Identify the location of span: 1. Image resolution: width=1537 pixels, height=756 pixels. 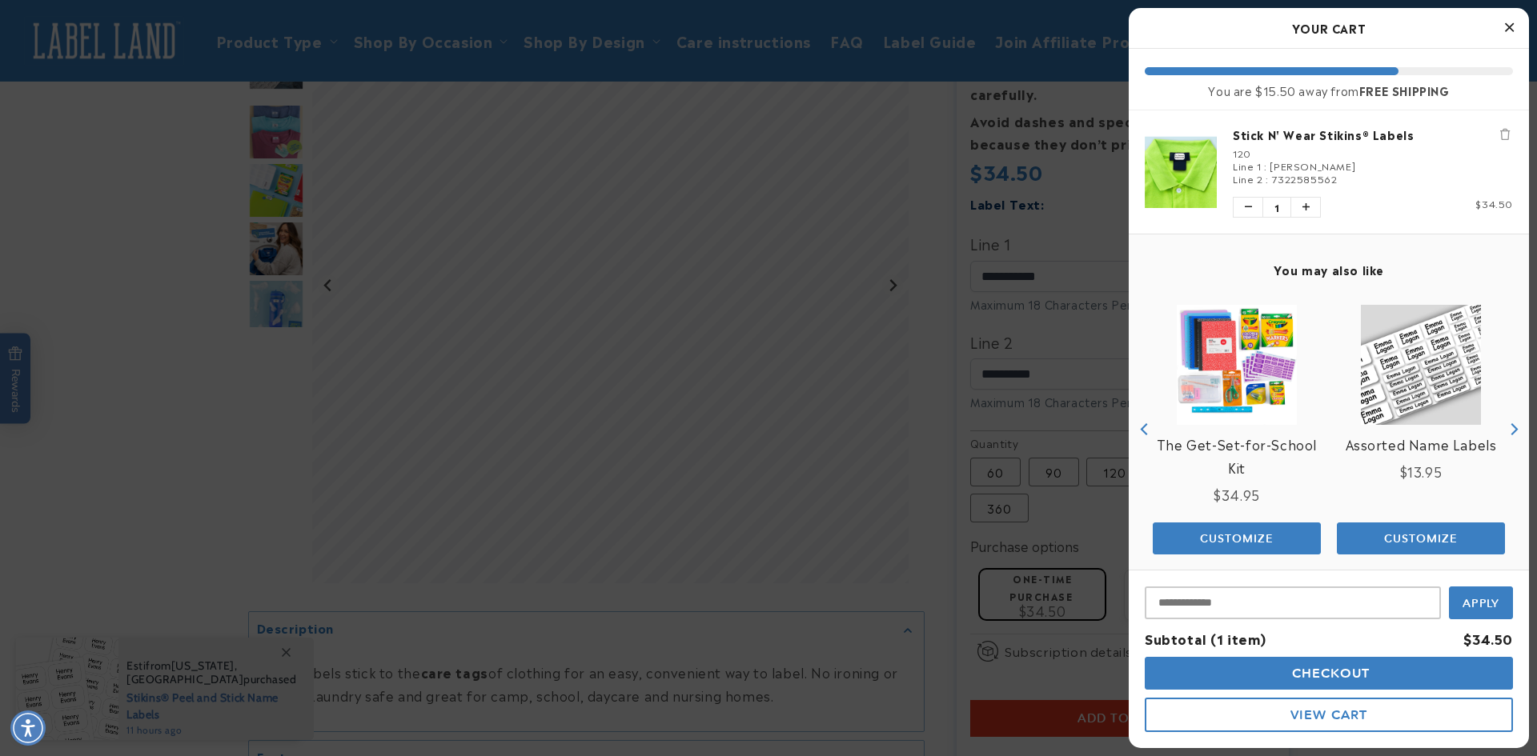
(1277, 207).